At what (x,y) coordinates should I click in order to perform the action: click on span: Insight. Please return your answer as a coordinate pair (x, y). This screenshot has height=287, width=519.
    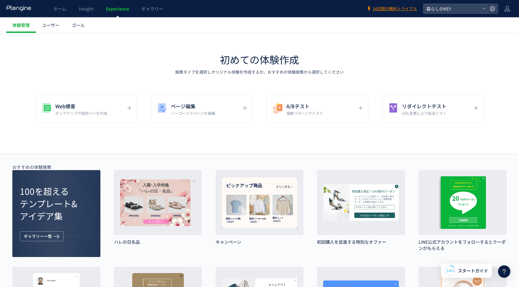
    Looking at the image, I should click on (86, 9).